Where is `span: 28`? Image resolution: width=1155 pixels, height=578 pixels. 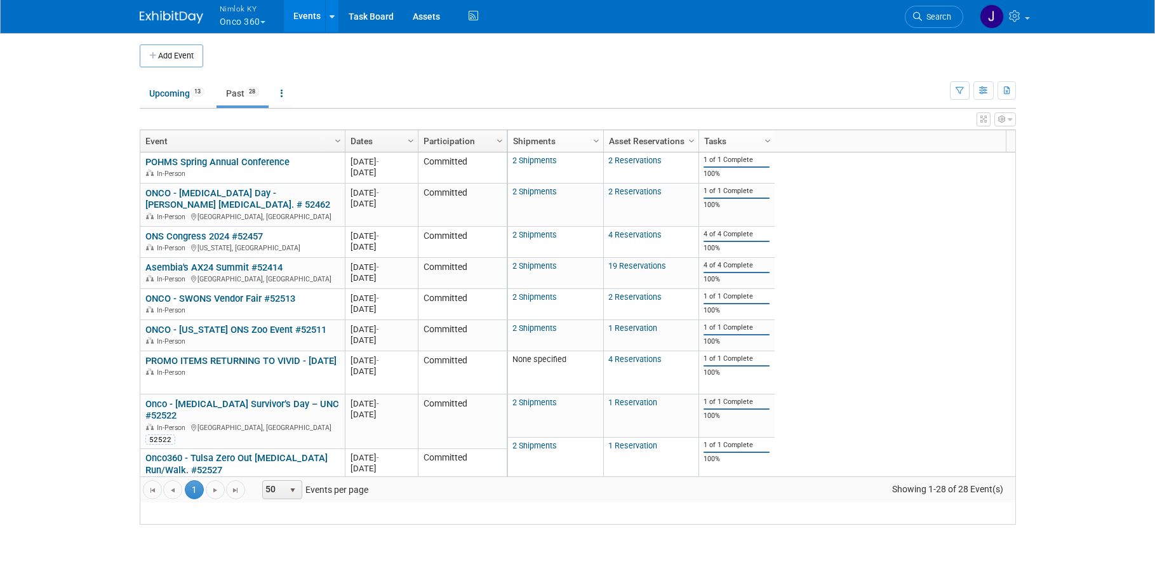 span: 28 is located at coordinates (252, 91).